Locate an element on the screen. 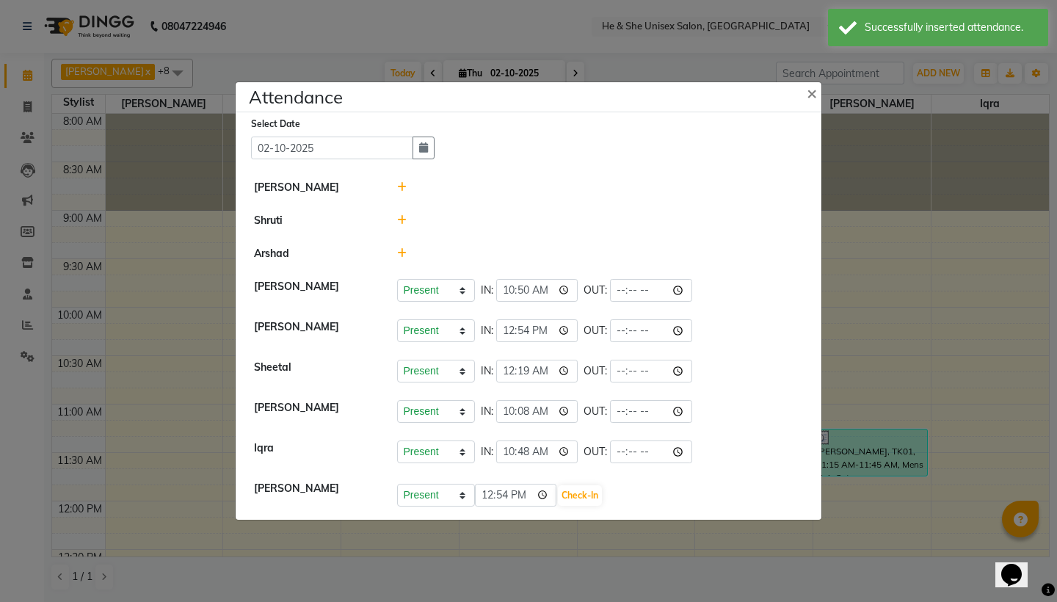 This screenshot has height=602, width=1057. div: Iqra is located at coordinates (314, 452).